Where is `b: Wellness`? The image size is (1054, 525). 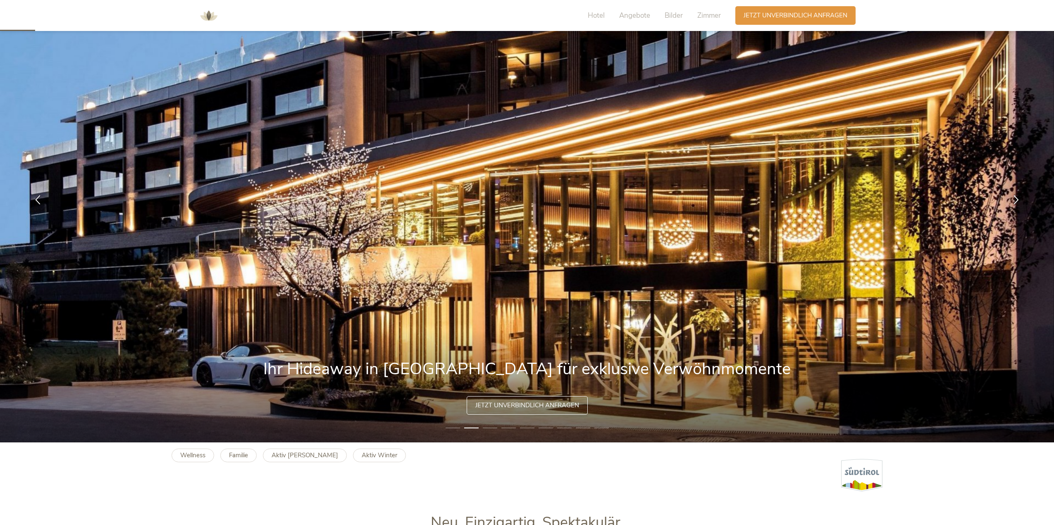
b: Wellness is located at coordinates (193, 456).